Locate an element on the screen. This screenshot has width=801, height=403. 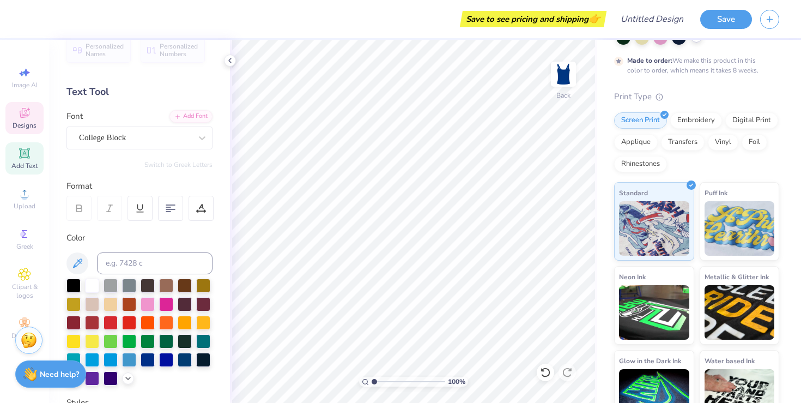
span: Decorate is located at coordinates (25, 336).